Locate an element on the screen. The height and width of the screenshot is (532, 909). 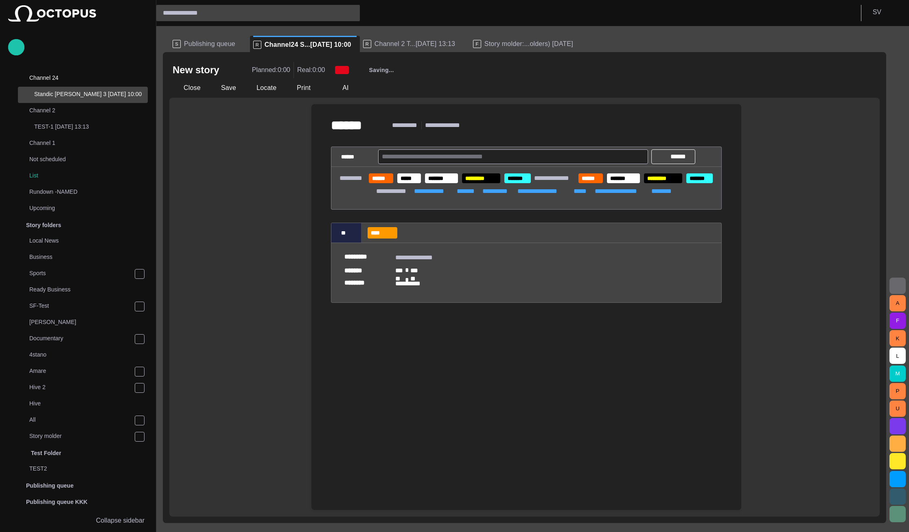
p: Story molder is located at coordinates (82, 436).